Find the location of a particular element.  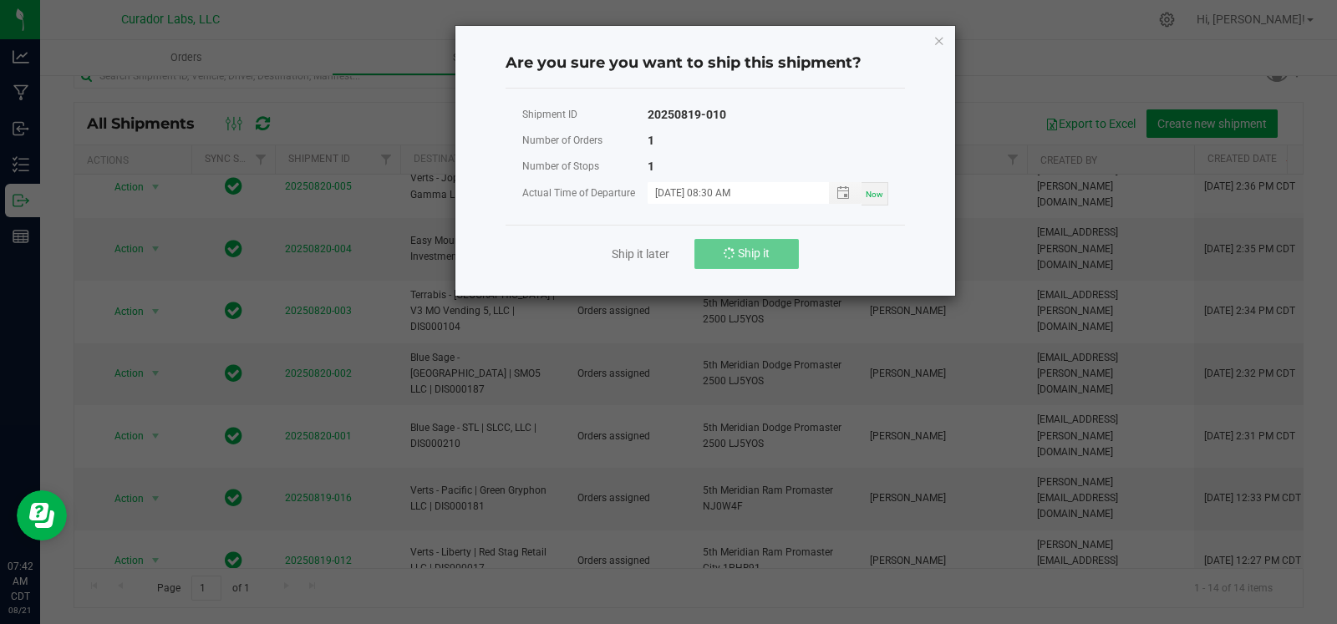

button: Ship it is located at coordinates (746, 254).